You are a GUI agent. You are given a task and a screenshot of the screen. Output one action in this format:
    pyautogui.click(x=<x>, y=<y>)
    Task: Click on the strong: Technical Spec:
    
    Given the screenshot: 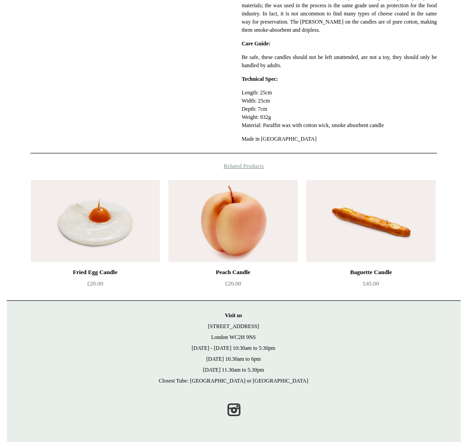 What is the action you would take?
    pyautogui.click(x=259, y=79)
    